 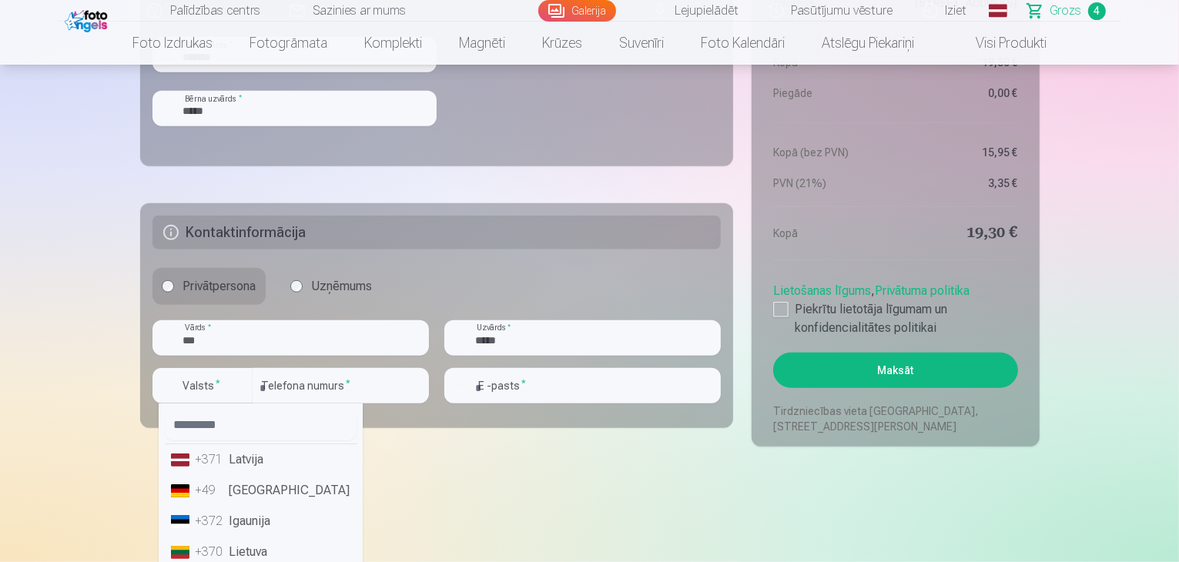 I want to click on div: +371, so click(x=211, y=460).